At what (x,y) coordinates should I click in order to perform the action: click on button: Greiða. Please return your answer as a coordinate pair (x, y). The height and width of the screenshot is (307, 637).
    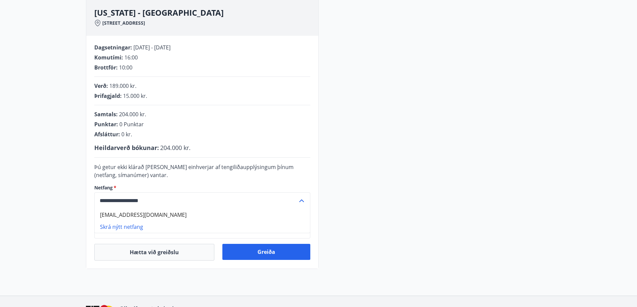
    Looking at the image, I should click on (266, 252).